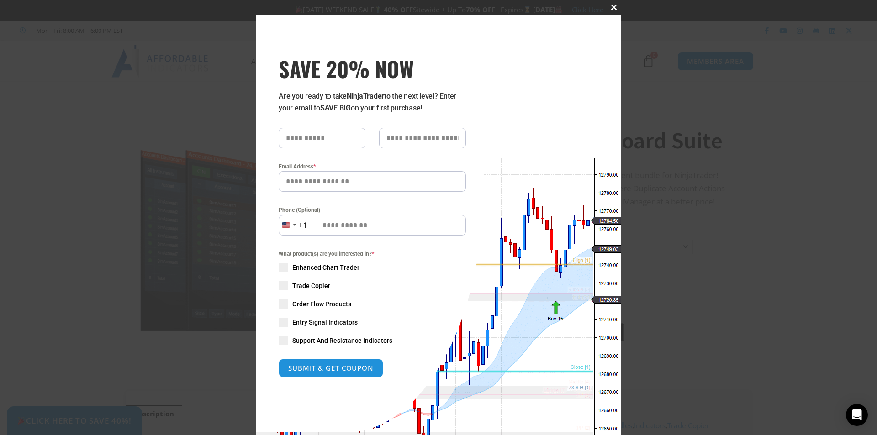 Image resolution: width=877 pixels, height=435 pixels. Describe the element at coordinates (372, 322) in the screenshot. I see `label: Entry Signal Indicators` at that location.